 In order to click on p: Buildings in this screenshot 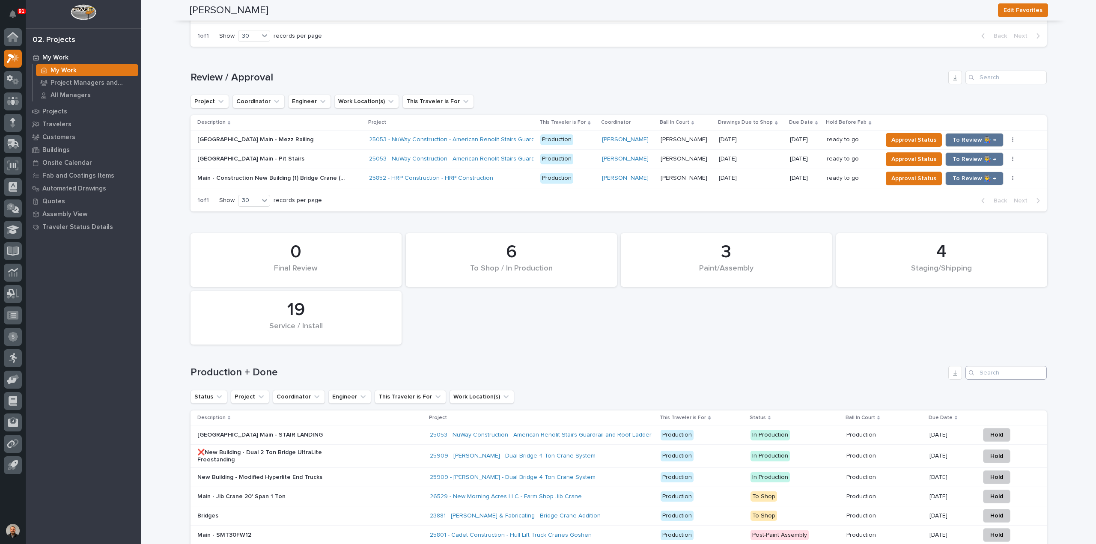, I will do `click(56, 150)`.